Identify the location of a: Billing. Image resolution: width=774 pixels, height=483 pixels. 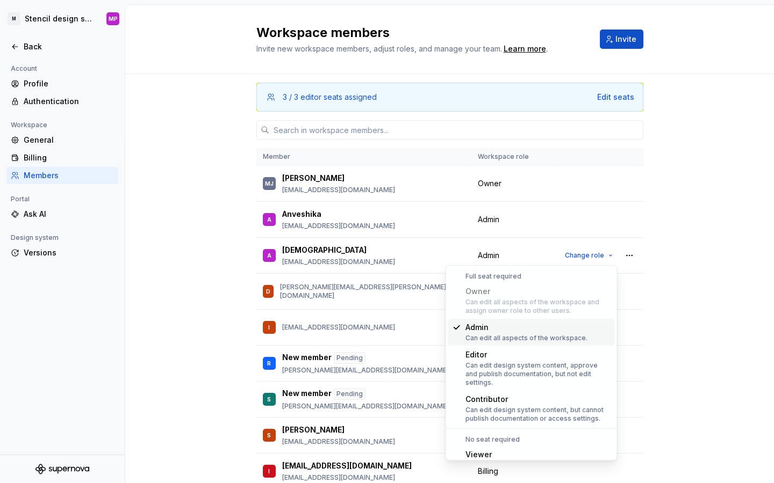
(62, 158).